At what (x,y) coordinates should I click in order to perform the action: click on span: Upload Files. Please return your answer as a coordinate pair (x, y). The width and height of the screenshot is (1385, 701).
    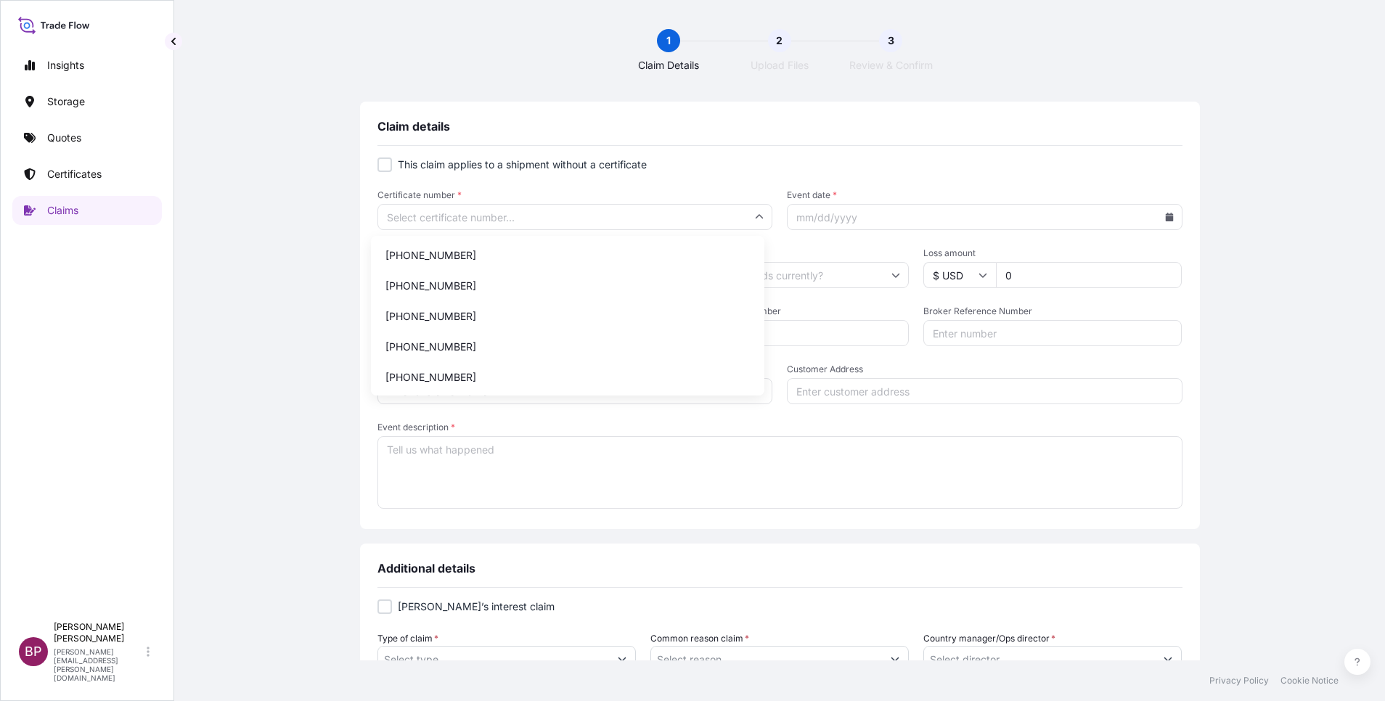
    Looking at the image, I should click on (780, 65).